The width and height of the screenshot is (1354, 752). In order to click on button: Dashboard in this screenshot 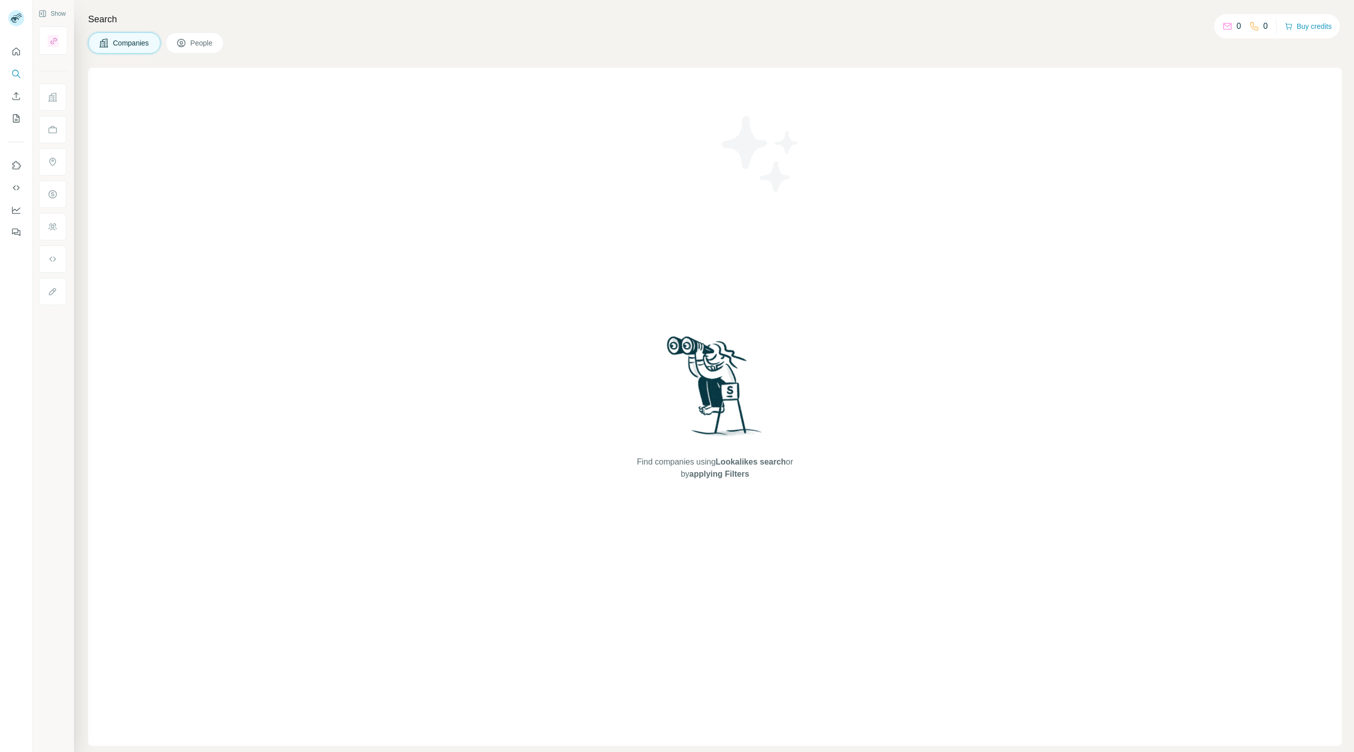, I will do `click(16, 210)`.